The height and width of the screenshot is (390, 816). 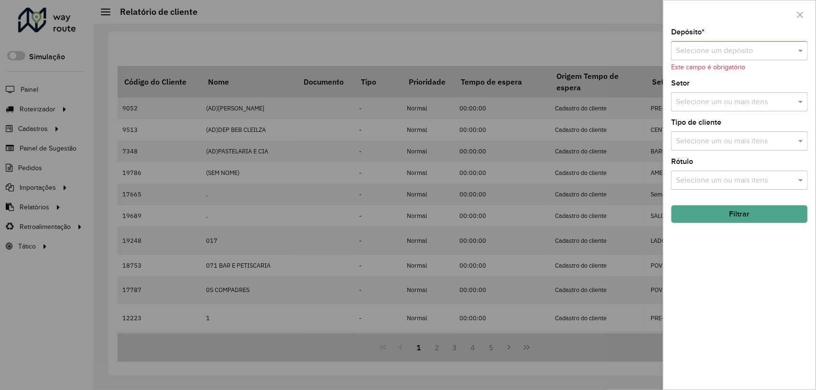 I want to click on formly-validation-message: Este campo é obrigatório, so click(x=708, y=67).